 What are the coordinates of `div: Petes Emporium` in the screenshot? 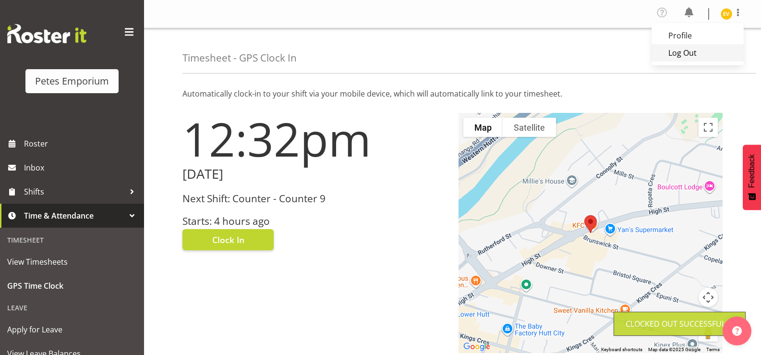 It's located at (72, 81).